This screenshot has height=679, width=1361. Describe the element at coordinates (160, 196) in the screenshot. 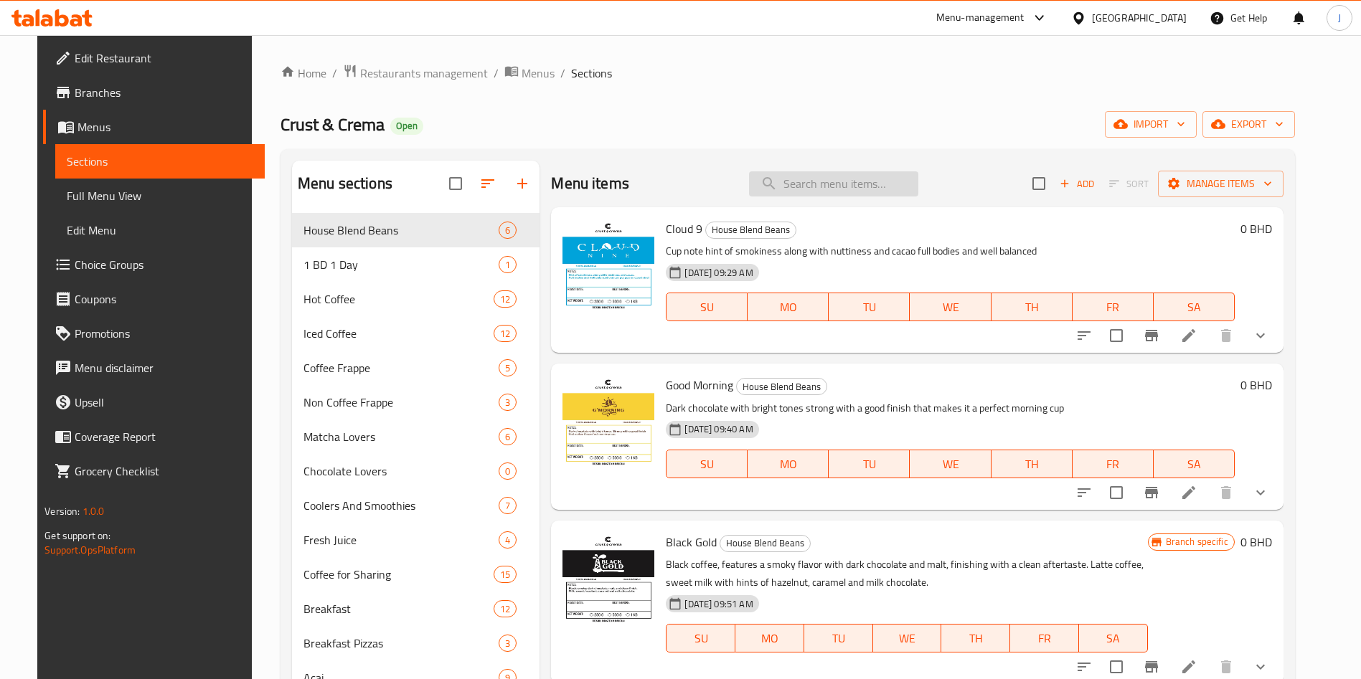

I see `span: Full Menu View` at that location.